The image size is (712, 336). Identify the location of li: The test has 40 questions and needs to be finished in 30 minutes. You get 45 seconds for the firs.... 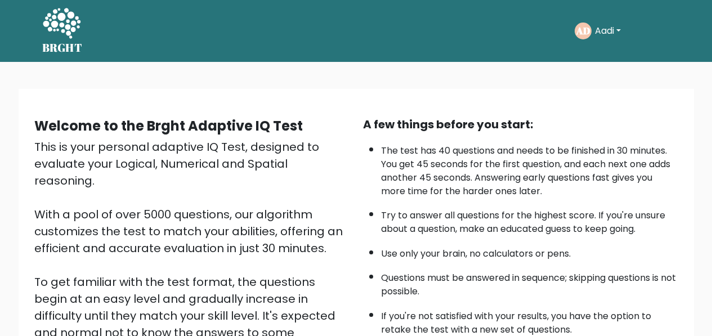
(530, 168).